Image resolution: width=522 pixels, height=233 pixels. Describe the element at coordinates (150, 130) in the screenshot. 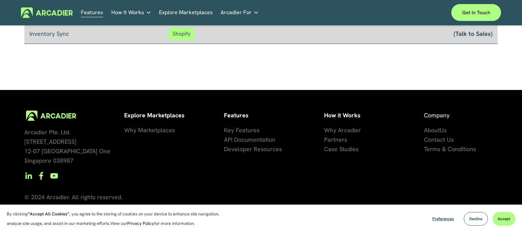

I see `span: Why Marketplaces` at that location.